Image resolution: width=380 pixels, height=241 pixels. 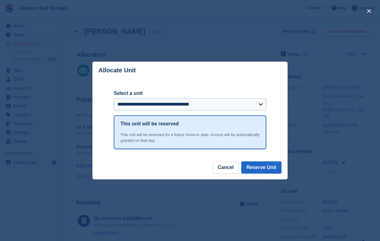 I want to click on button: Reserve Unit, so click(x=261, y=167).